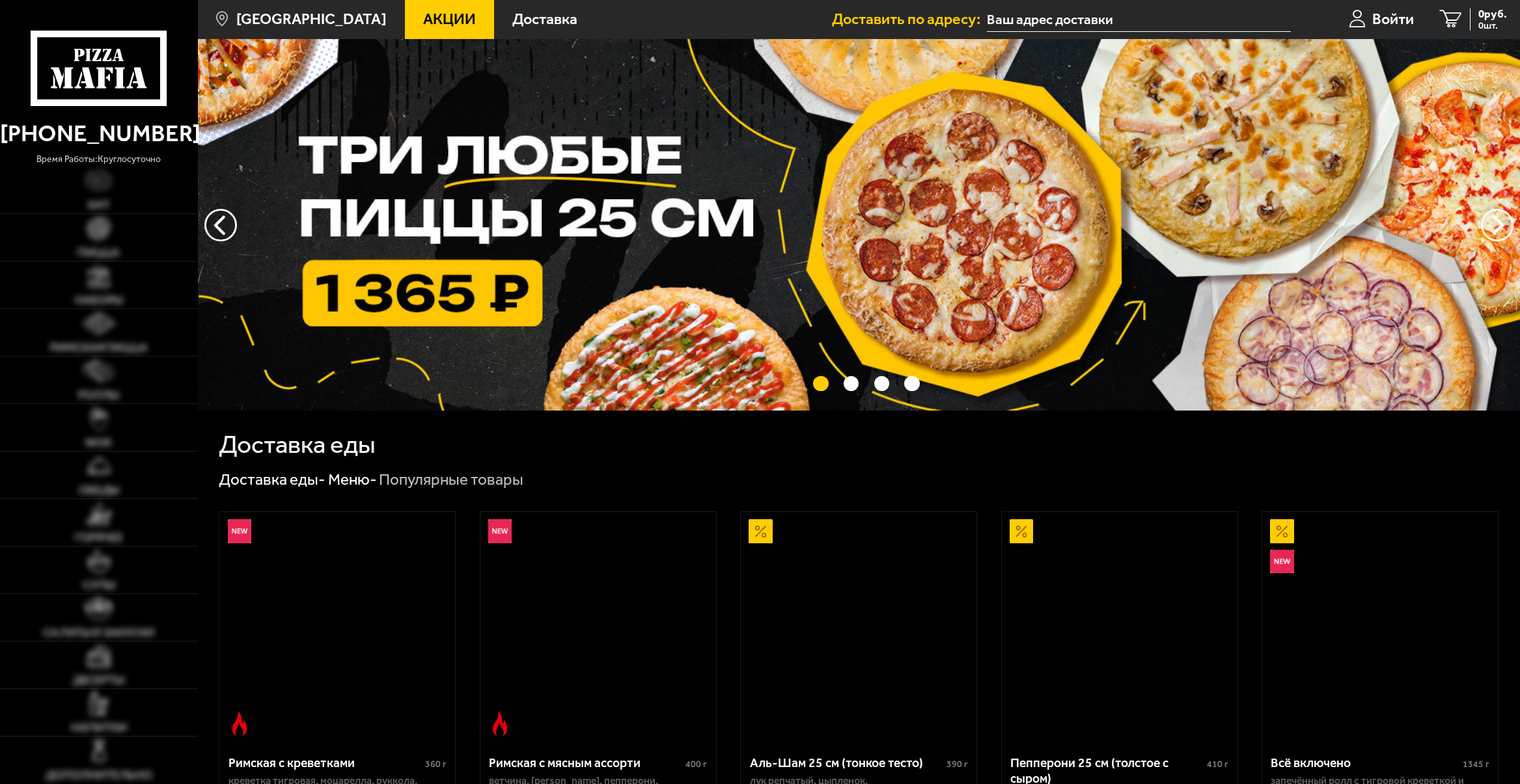 The height and width of the screenshot is (784, 1520). What do you see at coordinates (909, 19) in the screenshot?
I see `span: Доставить по адресу:` at bounding box center [909, 19].